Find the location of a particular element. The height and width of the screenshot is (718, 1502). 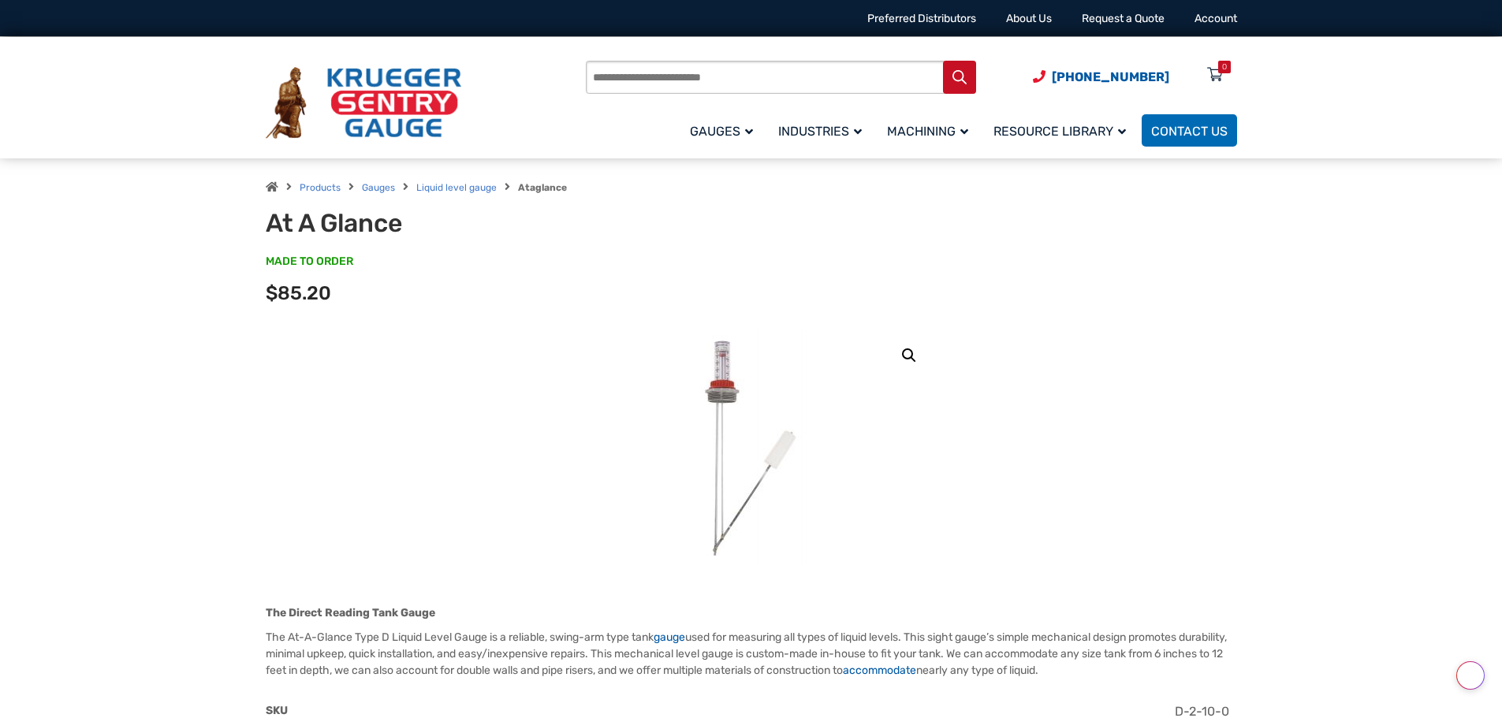

a: Resource Library is located at coordinates (1063, 130).